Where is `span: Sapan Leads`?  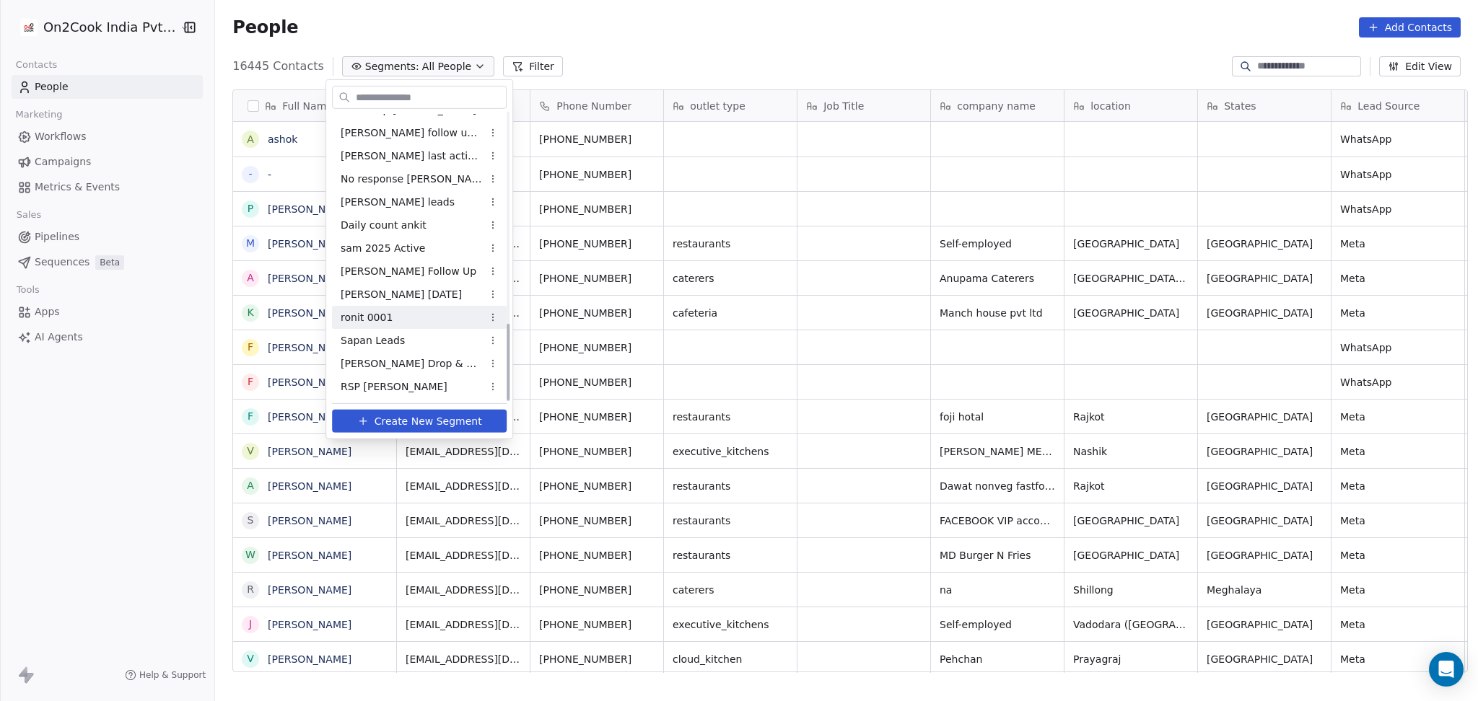
span: Sapan Leads is located at coordinates (372, 340).